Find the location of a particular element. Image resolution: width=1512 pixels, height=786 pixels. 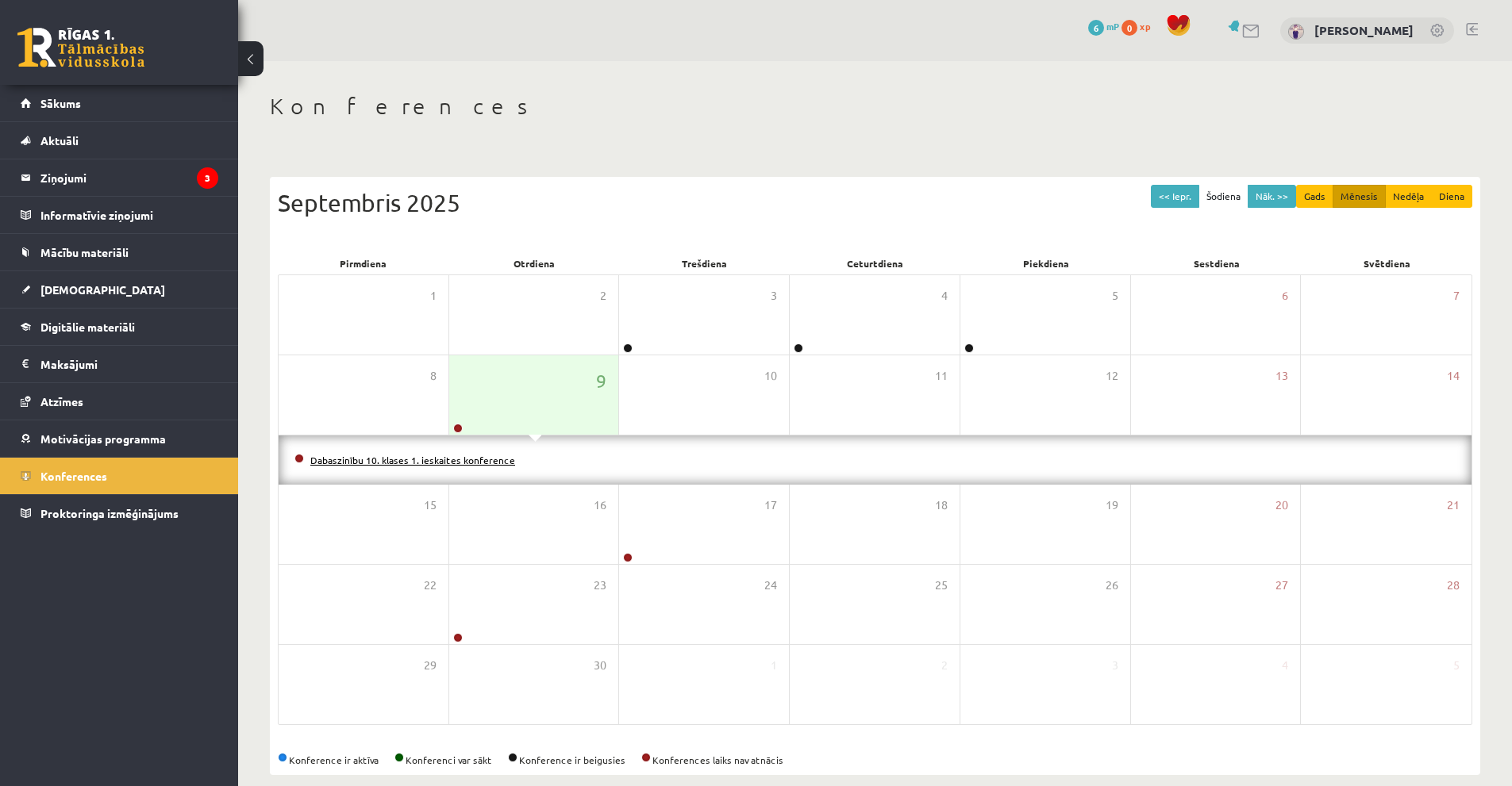

i: 3 is located at coordinates (207, 178).